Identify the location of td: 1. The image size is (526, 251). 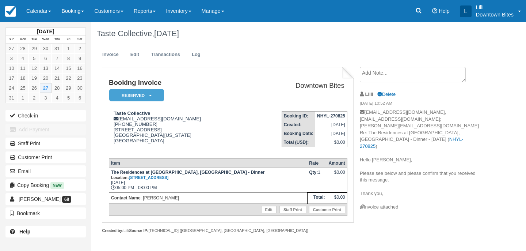
(317, 179).